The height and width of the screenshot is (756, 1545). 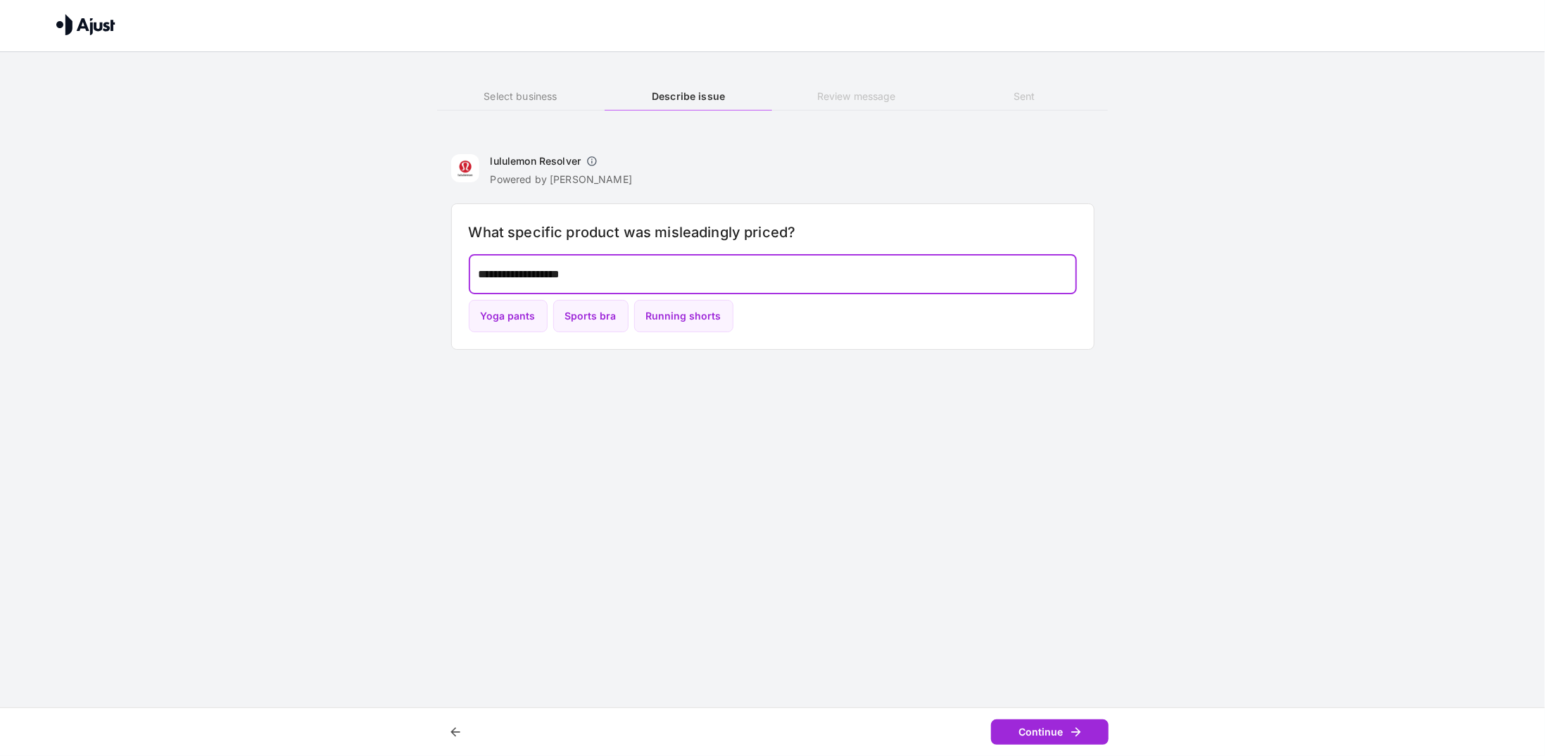 What do you see at coordinates (508, 316) in the screenshot?
I see `button: Yoga pants` at bounding box center [508, 316].